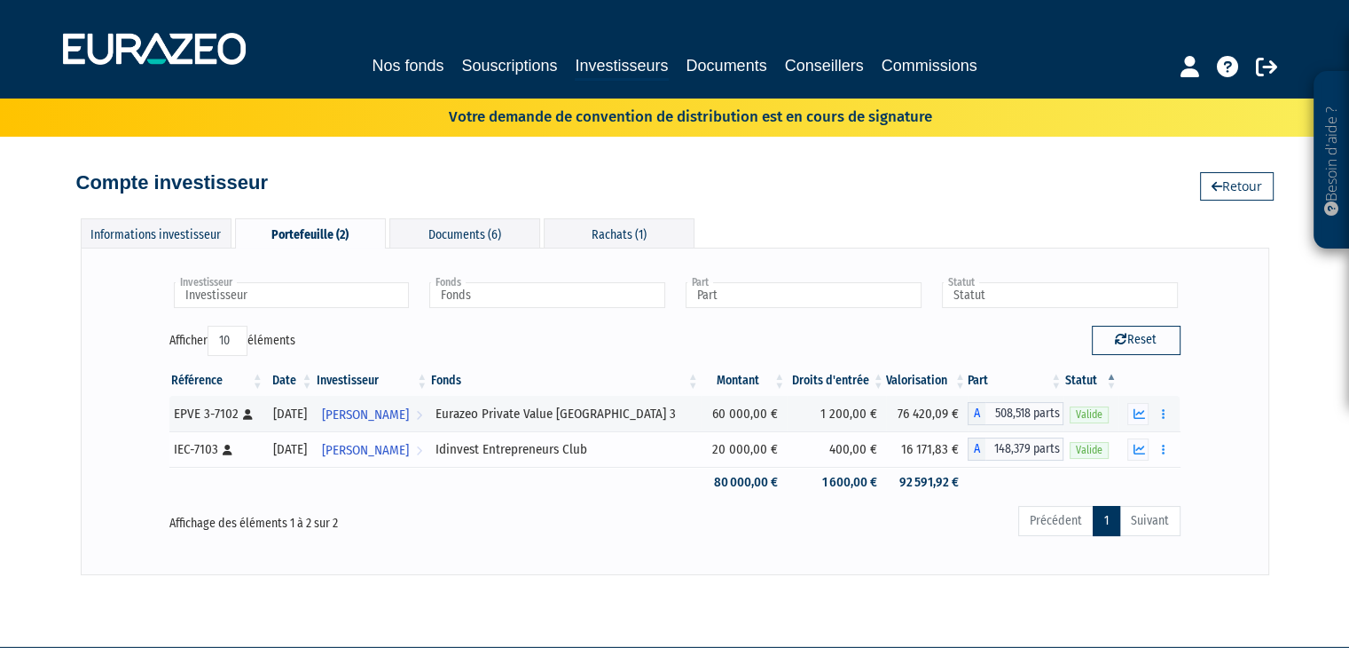 This screenshot has width=1349, height=648. What do you see at coordinates (1016, 381) in the screenshot?
I see `th: Part: activer pour trier la colonne par ordre croissant` at bounding box center [1016, 381].